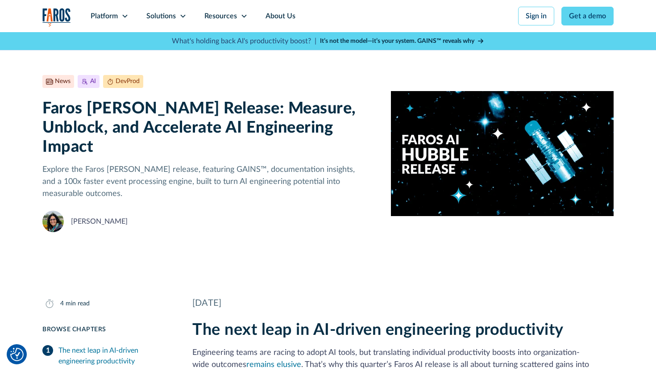  What do you see at coordinates (128, 81) in the screenshot?
I see `div: DevProd` at bounding box center [128, 81].